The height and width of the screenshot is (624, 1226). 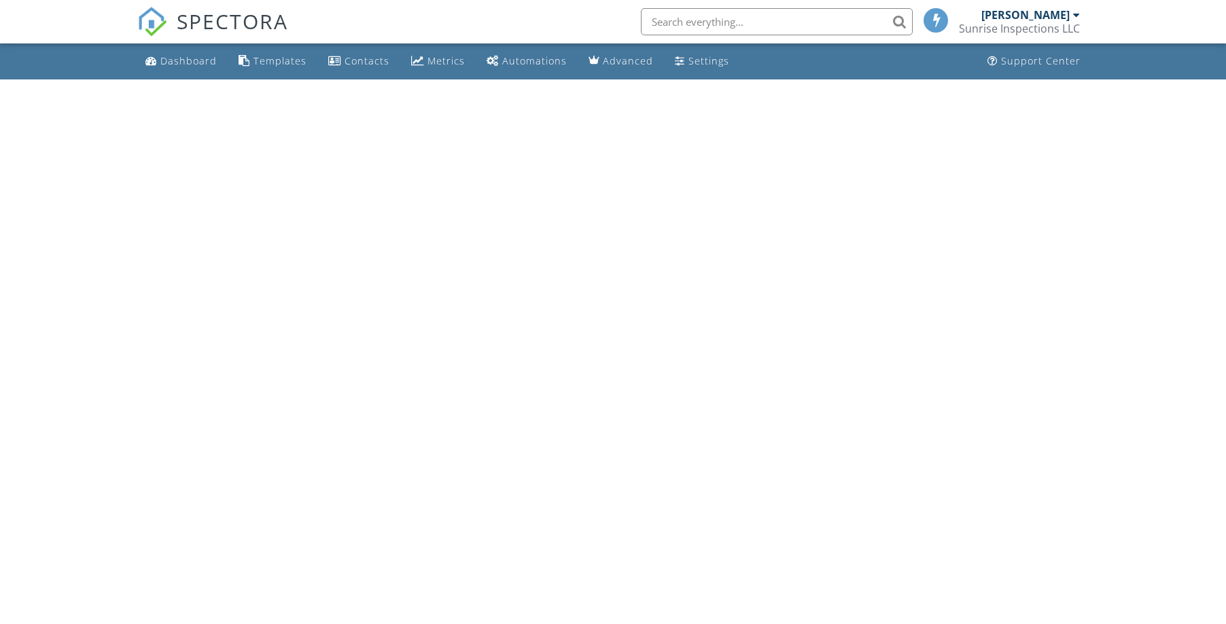 I want to click on a: SPECTORA, so click(x=213, y=33).